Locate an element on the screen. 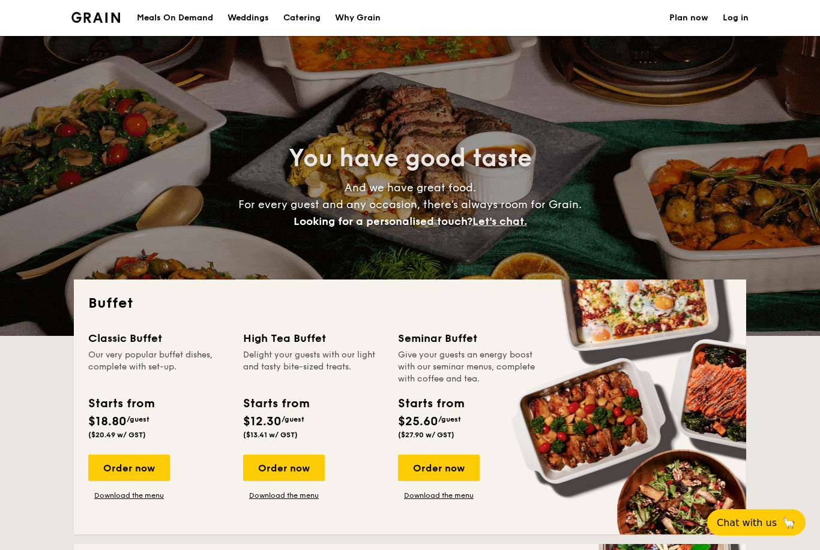 This screenshot has height=550, width=820. div: Classic Buffet is located at coordinates (158, 338).